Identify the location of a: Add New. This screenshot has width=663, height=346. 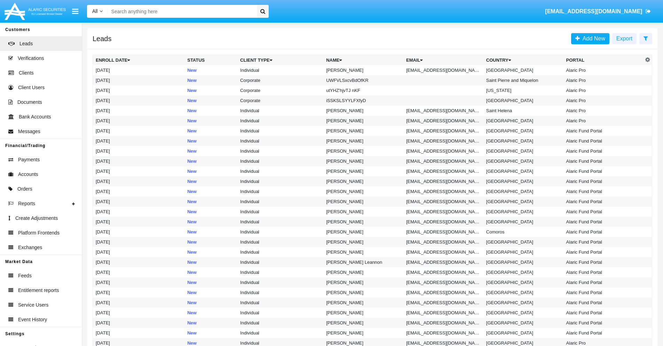
(591, 39).